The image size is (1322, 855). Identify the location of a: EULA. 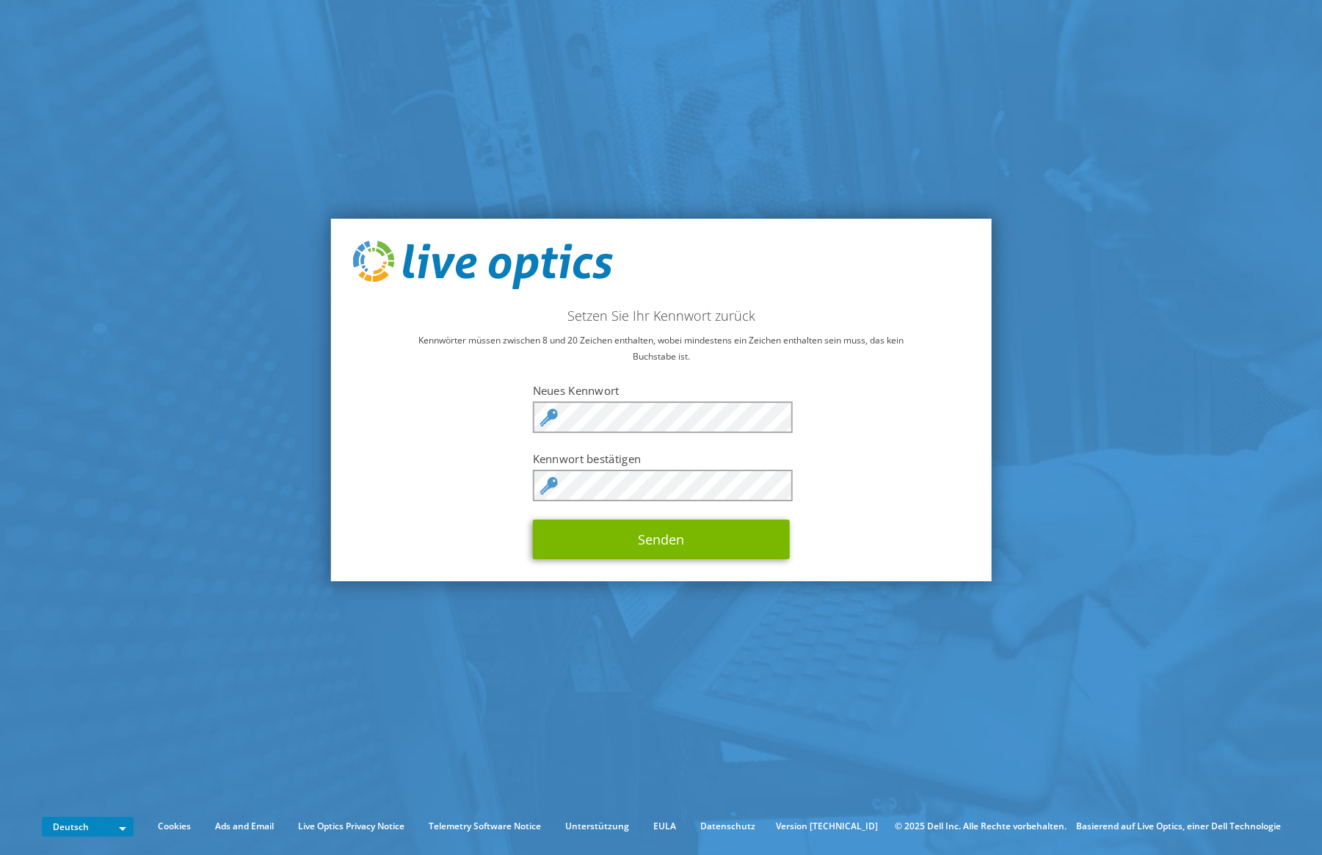
(664, 827).